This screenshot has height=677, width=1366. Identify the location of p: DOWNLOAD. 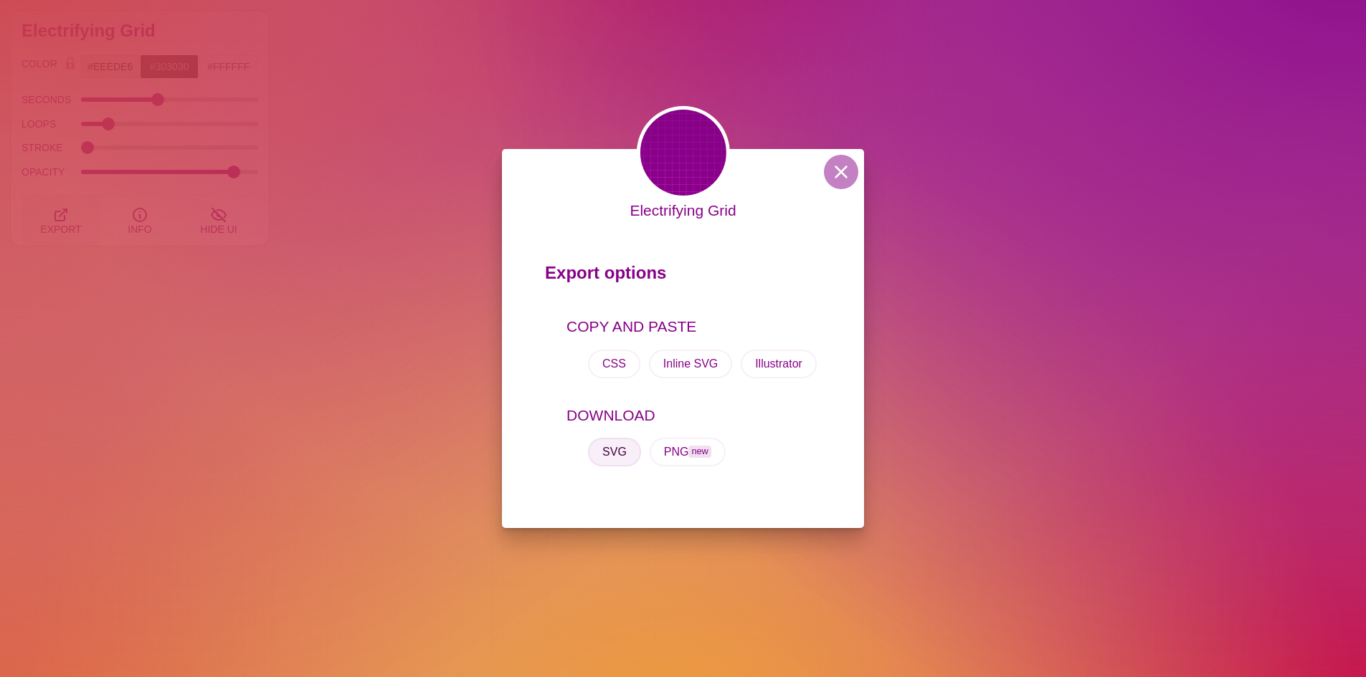
(693, 416).